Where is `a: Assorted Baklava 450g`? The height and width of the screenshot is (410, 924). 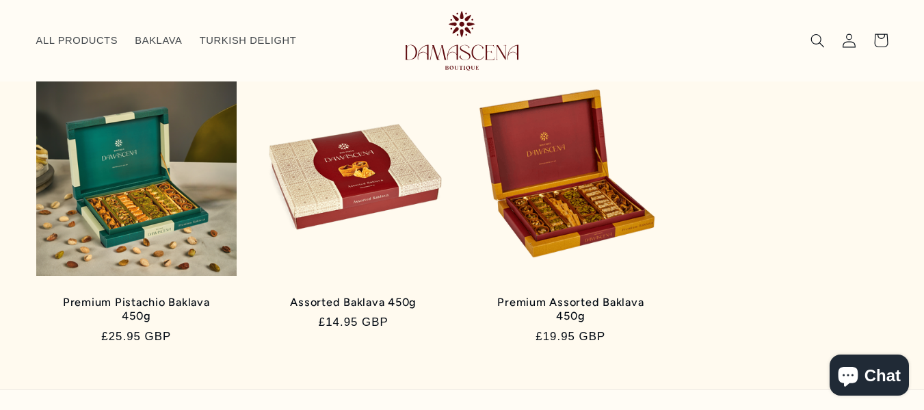
a: Assorted Baklava 450g is located at coordinates (354, 302).